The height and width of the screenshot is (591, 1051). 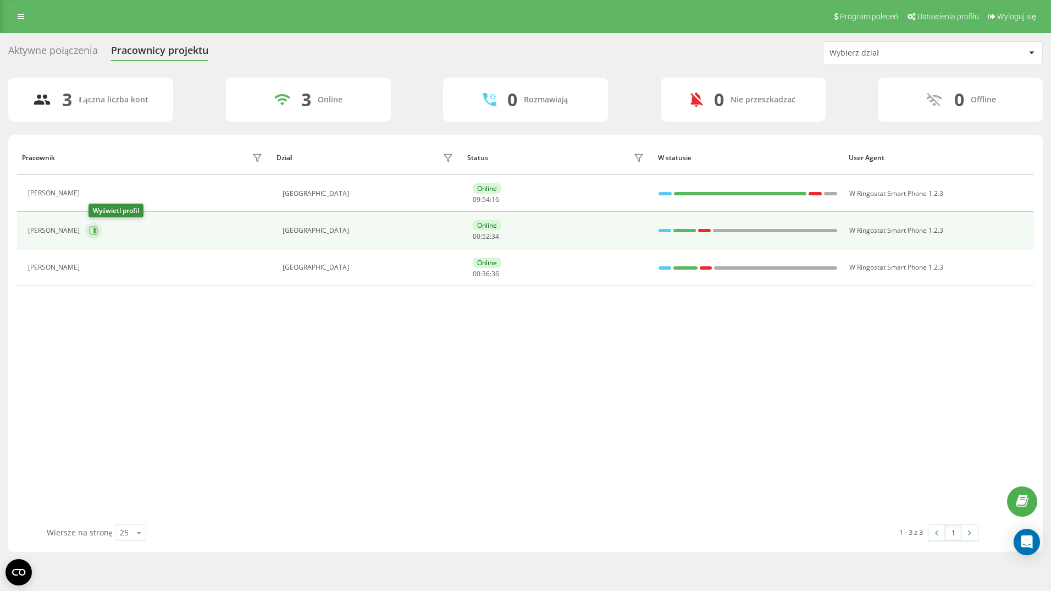 What do you see at coordinates (284, 158) in the screenshot?
I see `div: Dział` at bounding box center [284, 158].